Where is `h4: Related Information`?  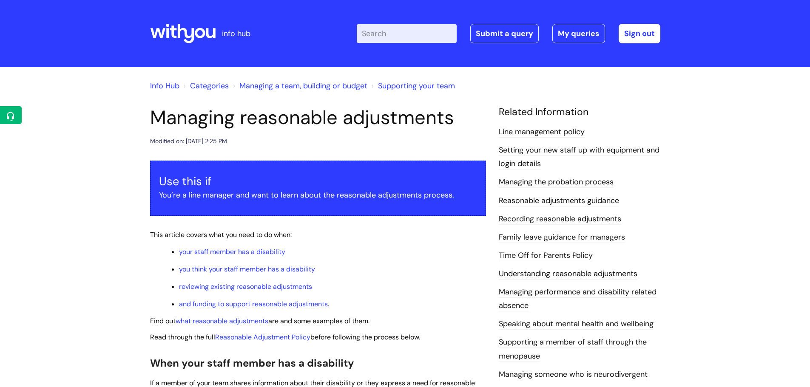
h4: Related Information is located at coordinates (580, 112).